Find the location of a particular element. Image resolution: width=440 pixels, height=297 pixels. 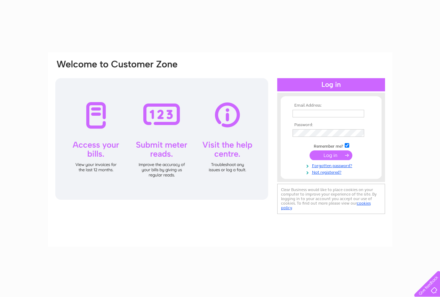

a: Forgotten password? is located at coordinates (332, 165).